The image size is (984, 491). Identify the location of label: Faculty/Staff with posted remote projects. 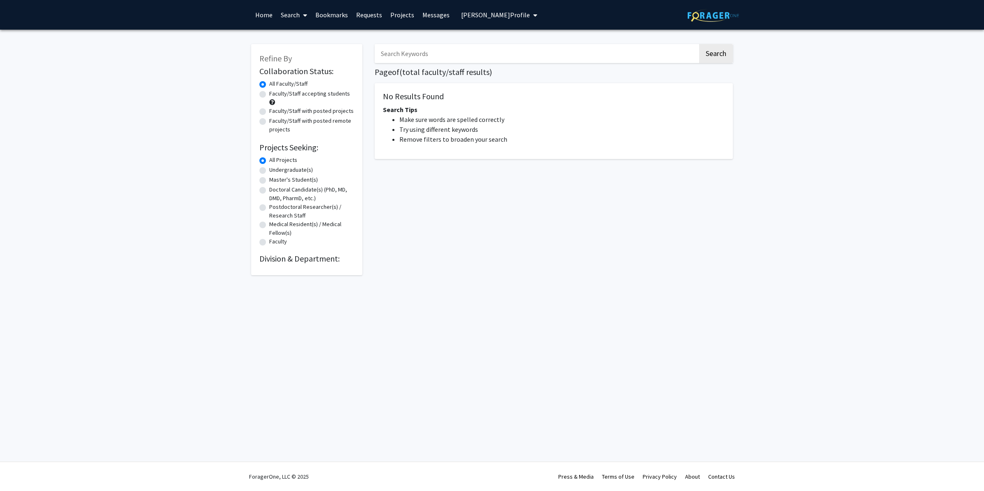
(312, 125).